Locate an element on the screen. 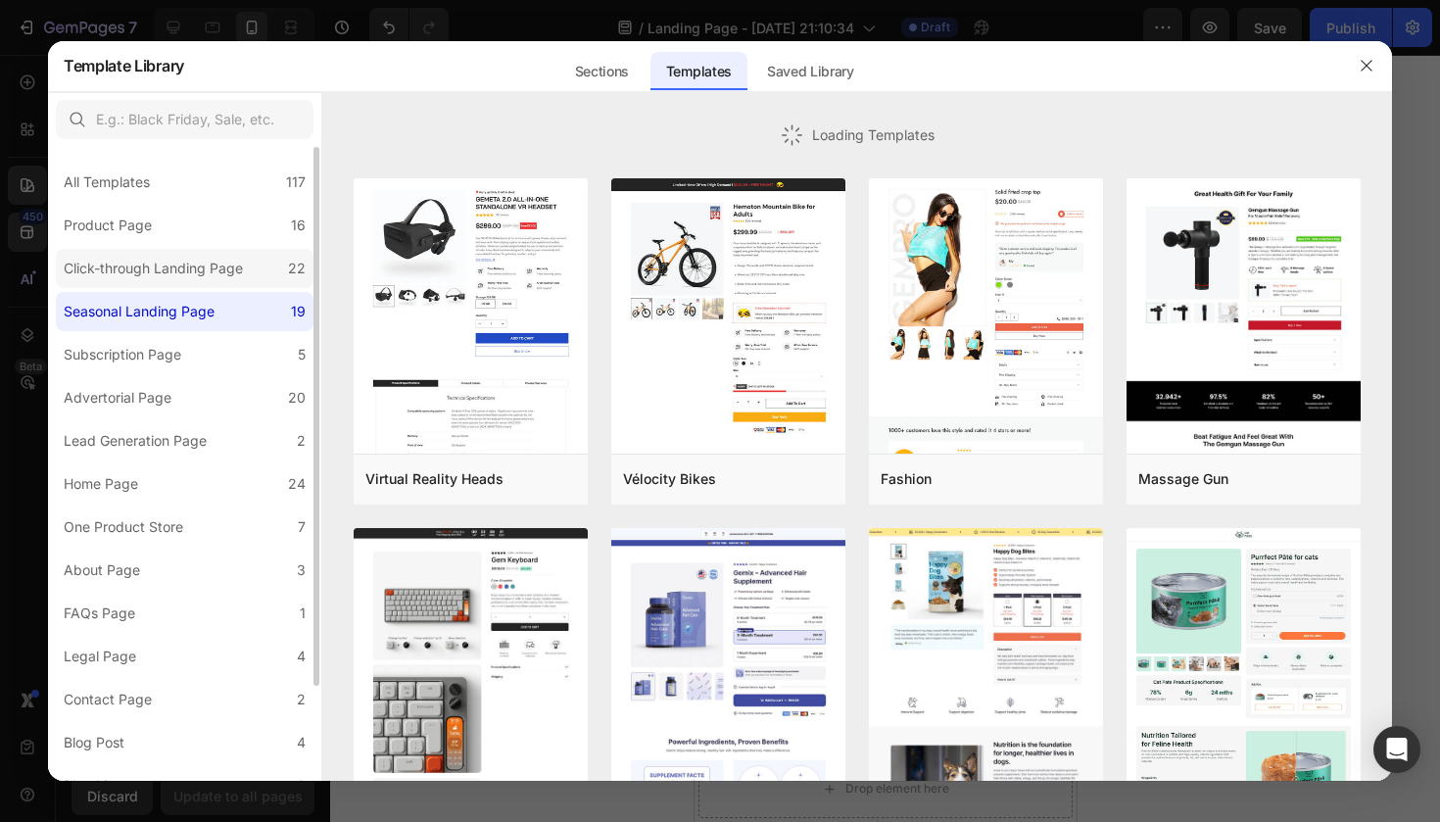  div: Product Page is located at coordinates (108, 225).